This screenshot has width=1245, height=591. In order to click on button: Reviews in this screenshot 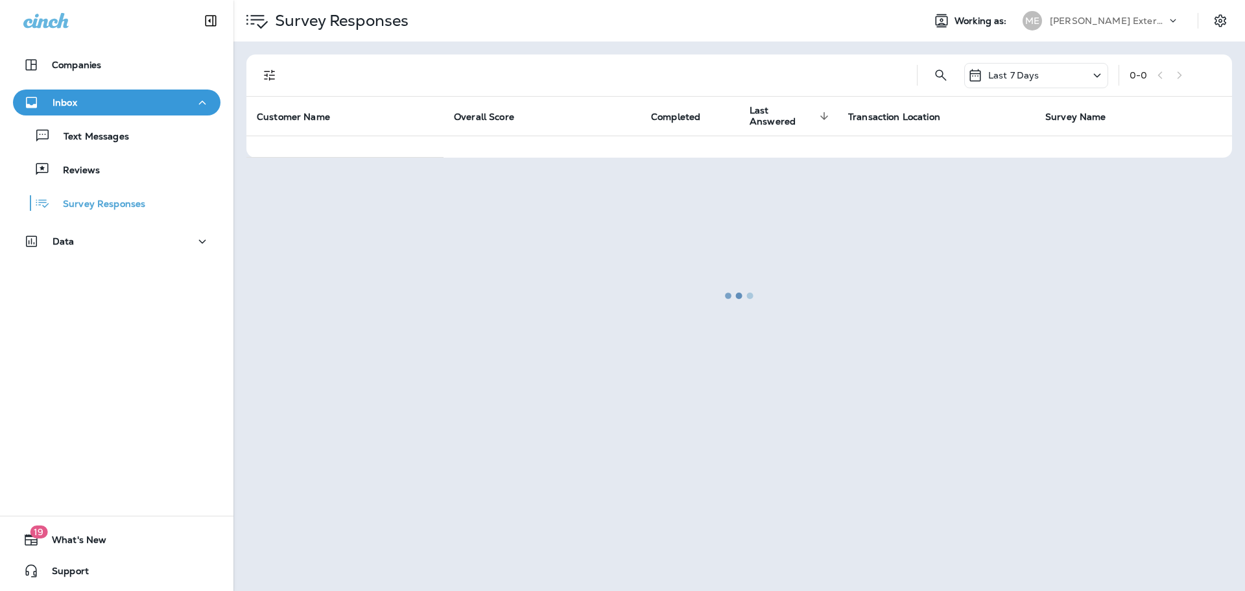, I will do `click(117, 169)`.